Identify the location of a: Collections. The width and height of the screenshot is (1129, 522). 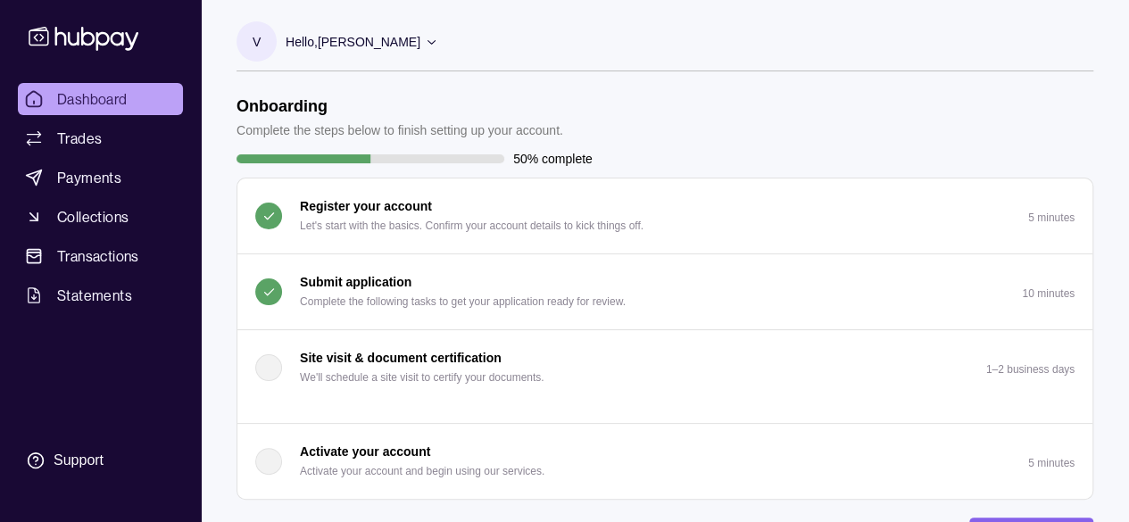
(100, 217).